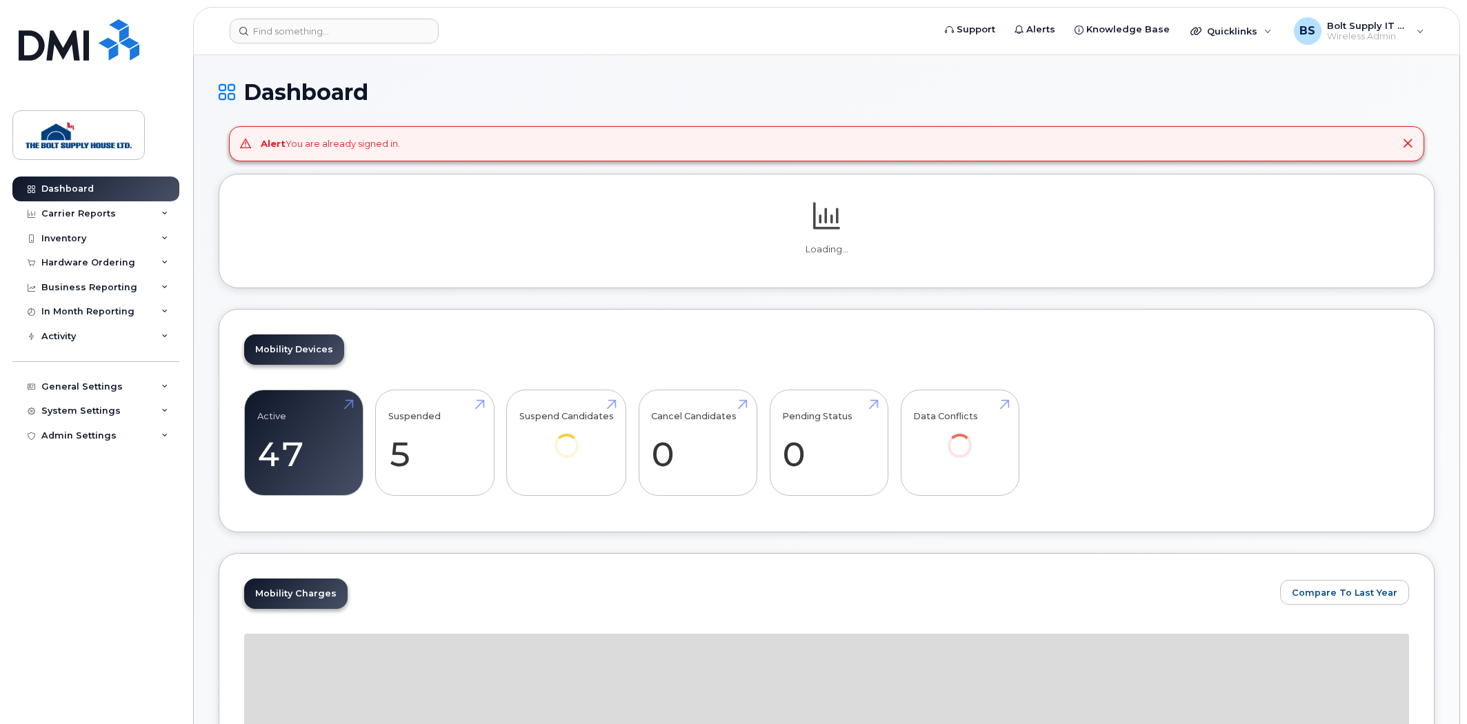 This screenshot has height=724, width=1467. I want to click on h1: Dashboard, so click(826, 92).